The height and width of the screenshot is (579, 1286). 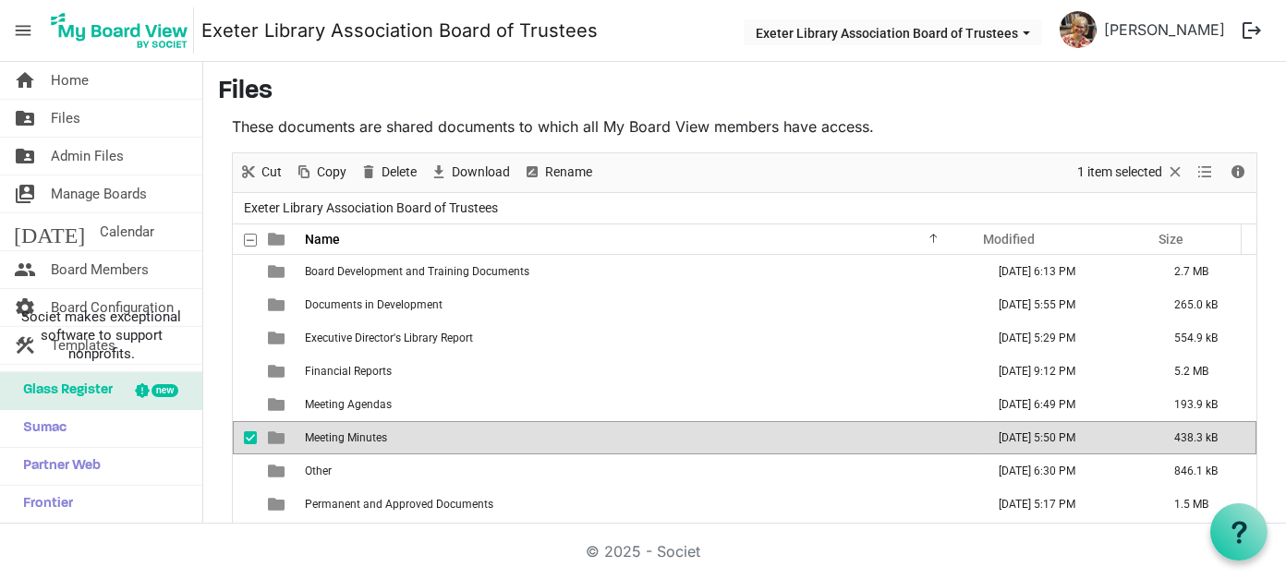 What do you see at coordinates (1078, 30) in the screenshot?
I see `img: oiUq6S1lSyLOqxOgPlXYhI3g0FYm13iA4qhAgY5oJQiVQn4Ddg2A9SORYVWq4Lz4pb3-biMLU3tKDRk10OVDzQ_thumb.png` at bounding box center [1078, 30].